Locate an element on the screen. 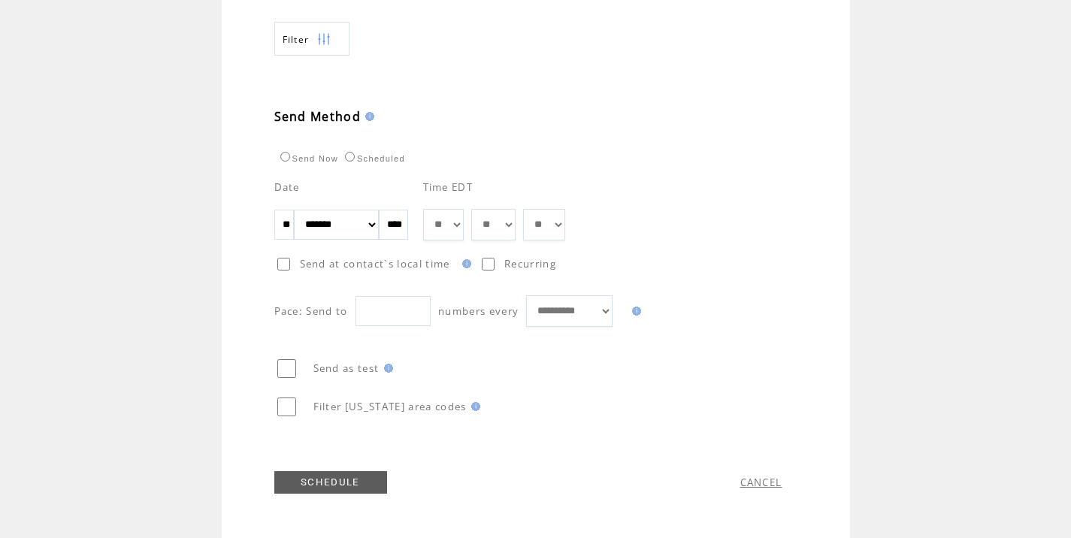  label: Send Now is located at coordinates (307, 159).